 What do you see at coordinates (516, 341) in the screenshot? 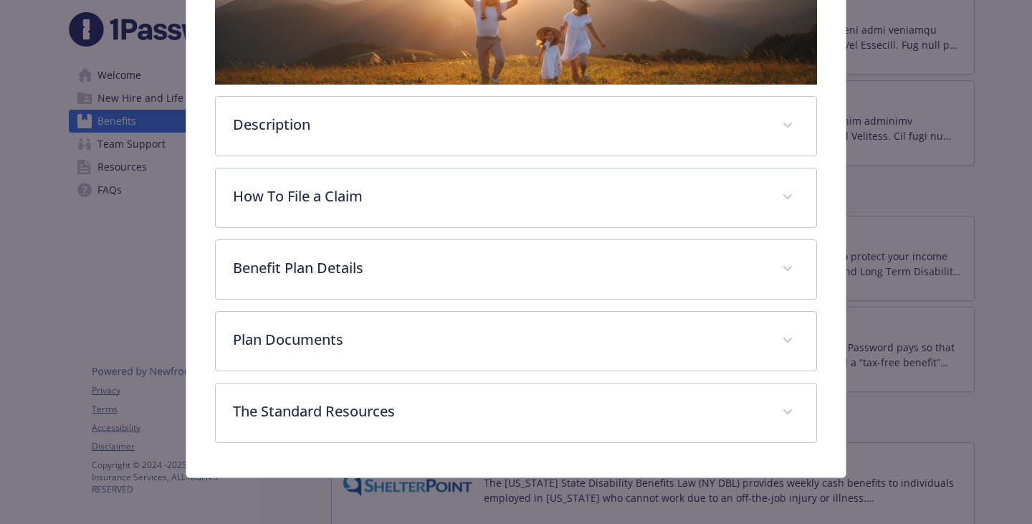
I see `div: Plan Documents` at bounding box center [516, 341].